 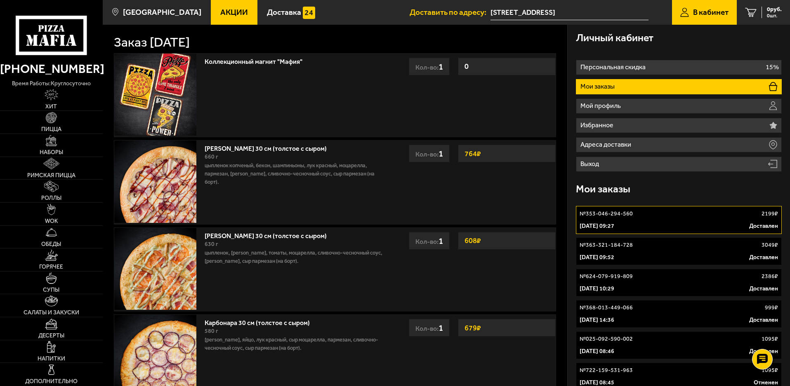 I want to click on p: № 353-046-294-560, so click(x=606, y=214).